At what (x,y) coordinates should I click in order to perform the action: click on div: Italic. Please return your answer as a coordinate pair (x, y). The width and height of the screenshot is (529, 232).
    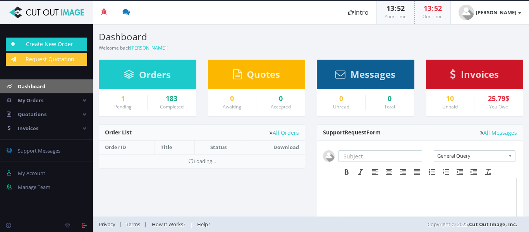
    Looking at the image, I should click on (361, 172).